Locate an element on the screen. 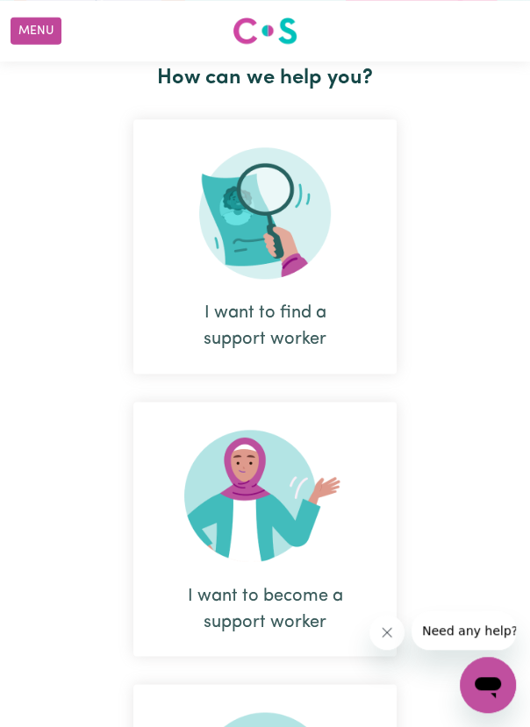 This screenshot has height=727, width=530. img: Become Worker is located at coordinates (265, 495).